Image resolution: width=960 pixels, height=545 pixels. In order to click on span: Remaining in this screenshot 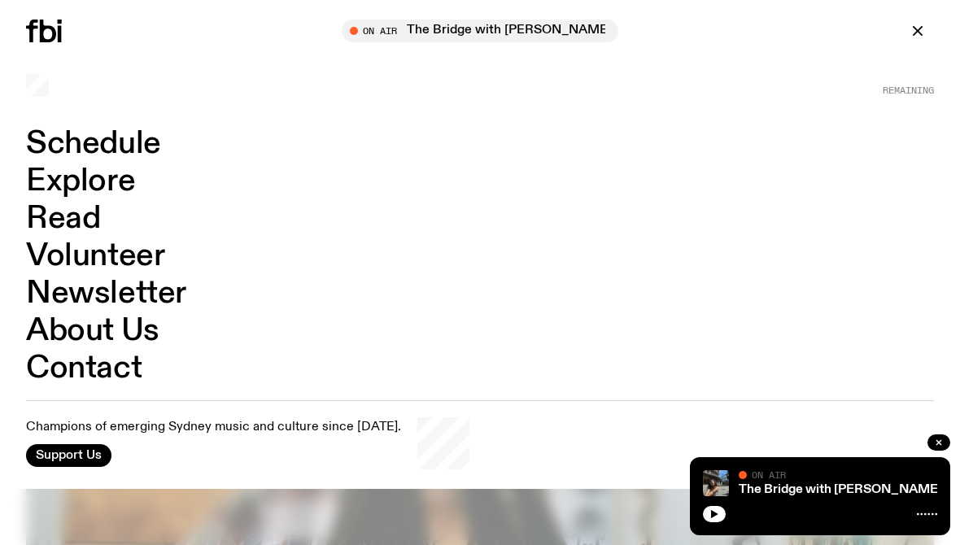, I will do `click(908, 90)`.